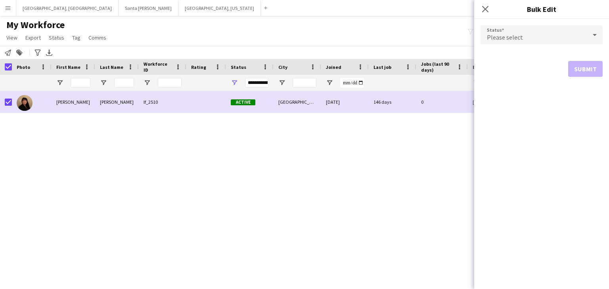 This screenshot has height=289, width=609. I want to click on span: Comms, so click(97, 38).